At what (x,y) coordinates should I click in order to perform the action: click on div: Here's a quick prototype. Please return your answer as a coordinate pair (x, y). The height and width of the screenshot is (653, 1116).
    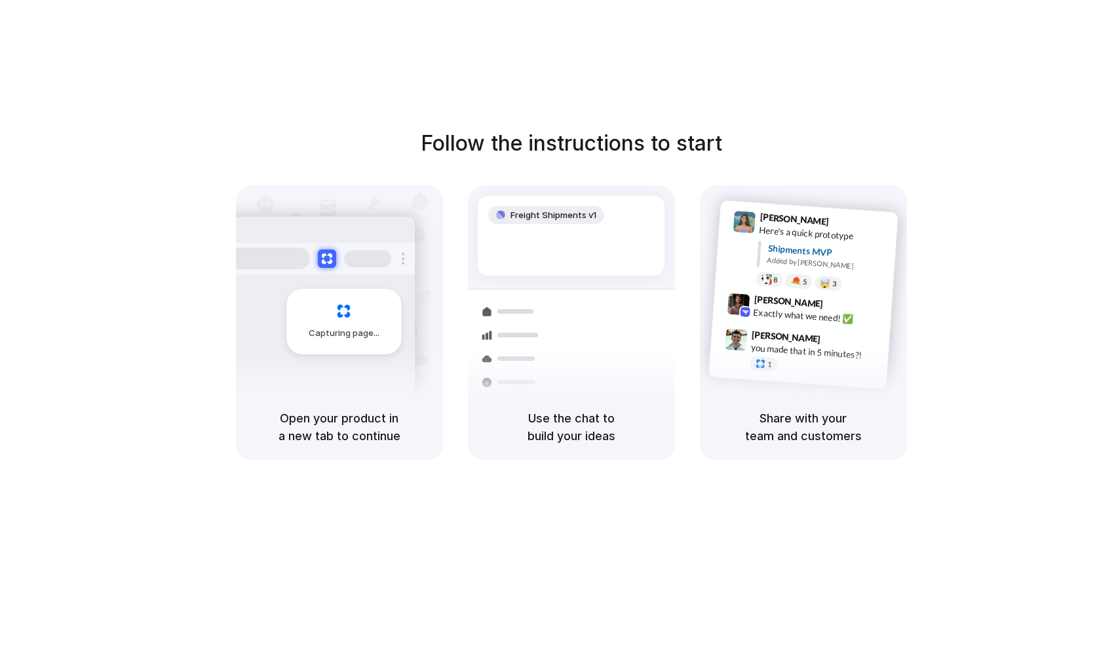
    Looking at the image, I should click on (824, 234).